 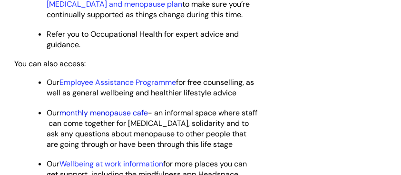 What do you see at coordinates (50, 63) in the screenshot?
I see `span: You can also access:` at bounding box center [50, 63].